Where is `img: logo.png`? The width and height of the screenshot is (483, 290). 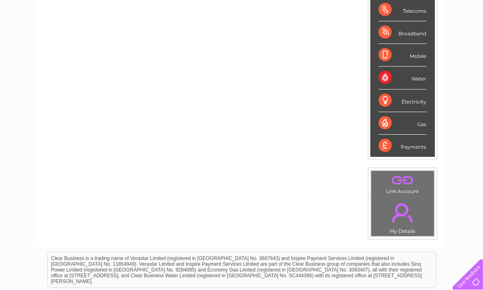 img: logo.png is located at coordinates (38, 34).